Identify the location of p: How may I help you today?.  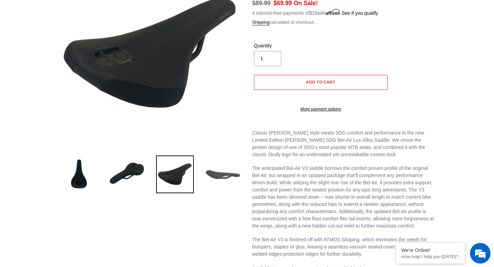
(430, 256).